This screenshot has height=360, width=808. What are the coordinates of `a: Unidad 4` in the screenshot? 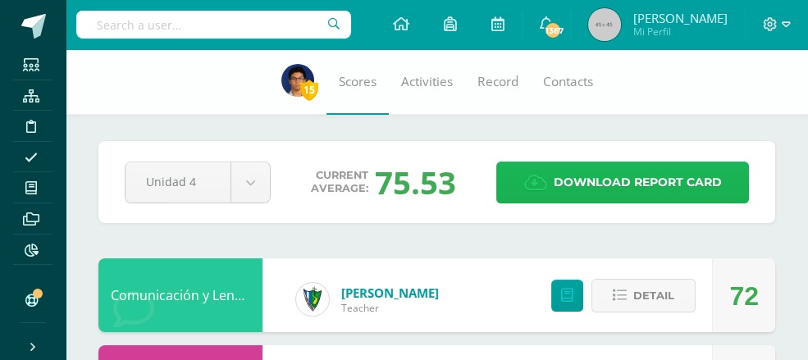 It's located at (198, 182).